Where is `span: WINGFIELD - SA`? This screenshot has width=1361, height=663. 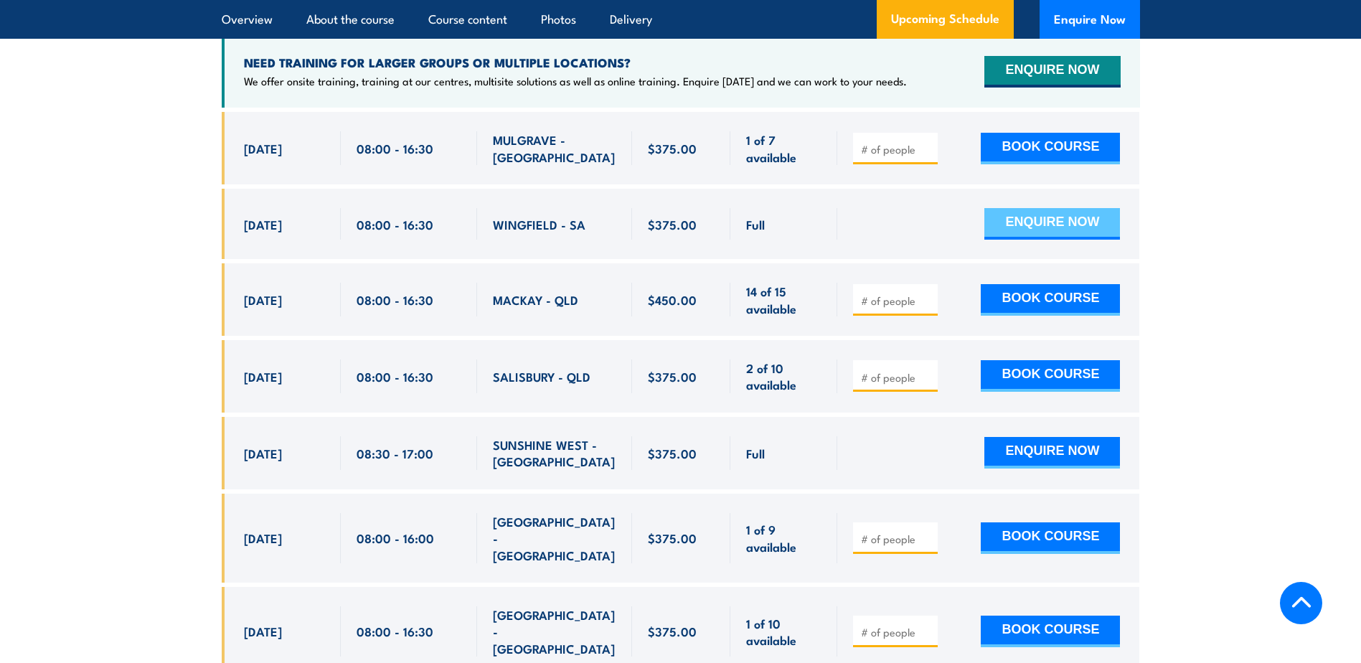 span: WINGFIELD - SA is located at coordinates (539, 224).